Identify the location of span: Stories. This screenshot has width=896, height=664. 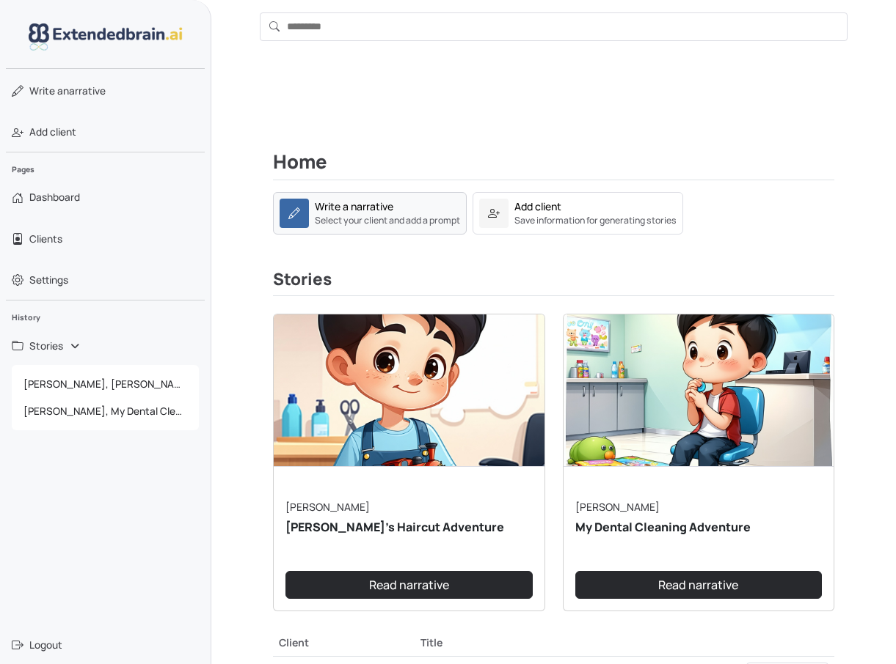
(46, 346).